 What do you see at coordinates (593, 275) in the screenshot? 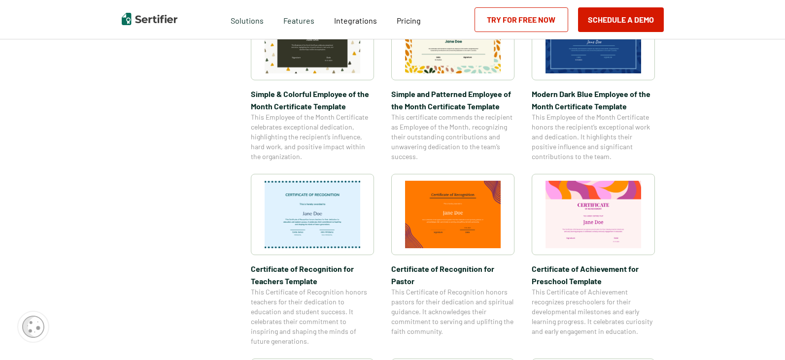
I see `span: Certificate of Achievement for Preschool Template` at bounding box center [593, 275].